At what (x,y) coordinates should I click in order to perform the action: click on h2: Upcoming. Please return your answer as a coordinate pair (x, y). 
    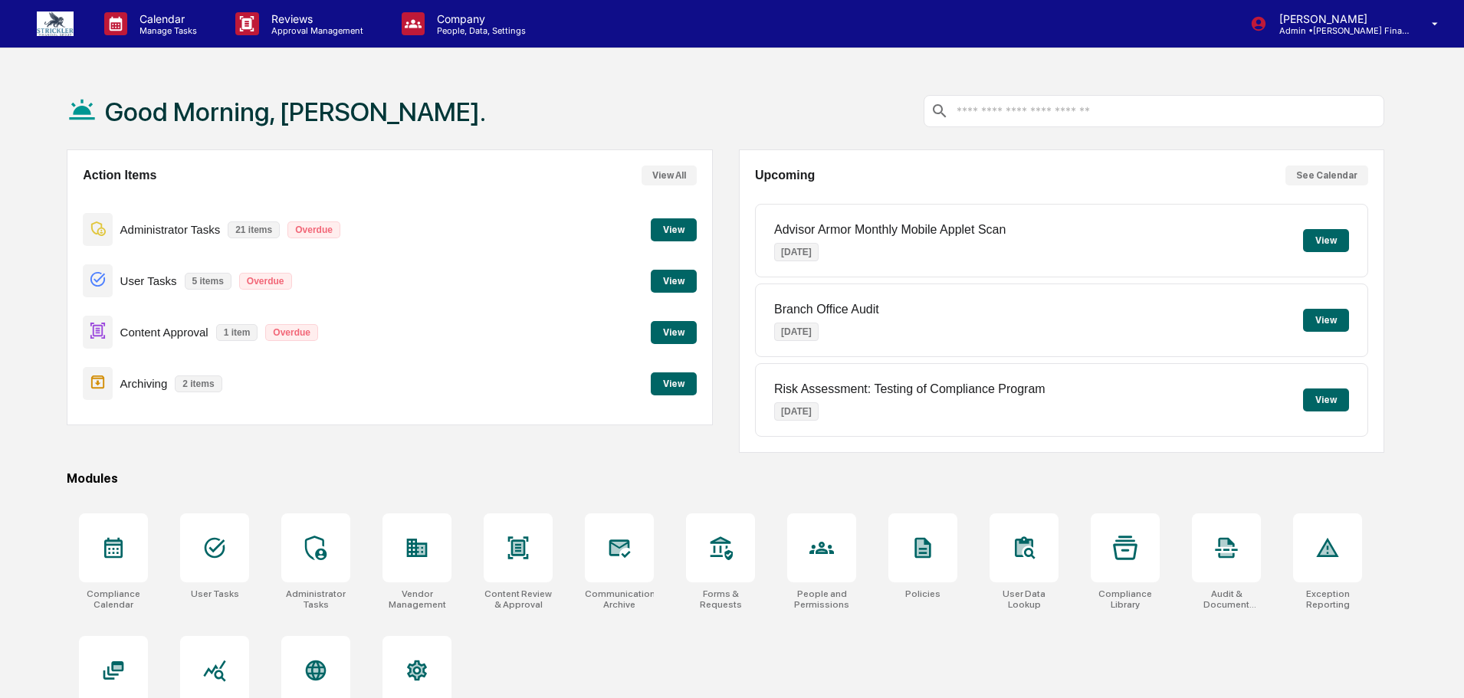
    Looking at the image, I should click on (785, 176).